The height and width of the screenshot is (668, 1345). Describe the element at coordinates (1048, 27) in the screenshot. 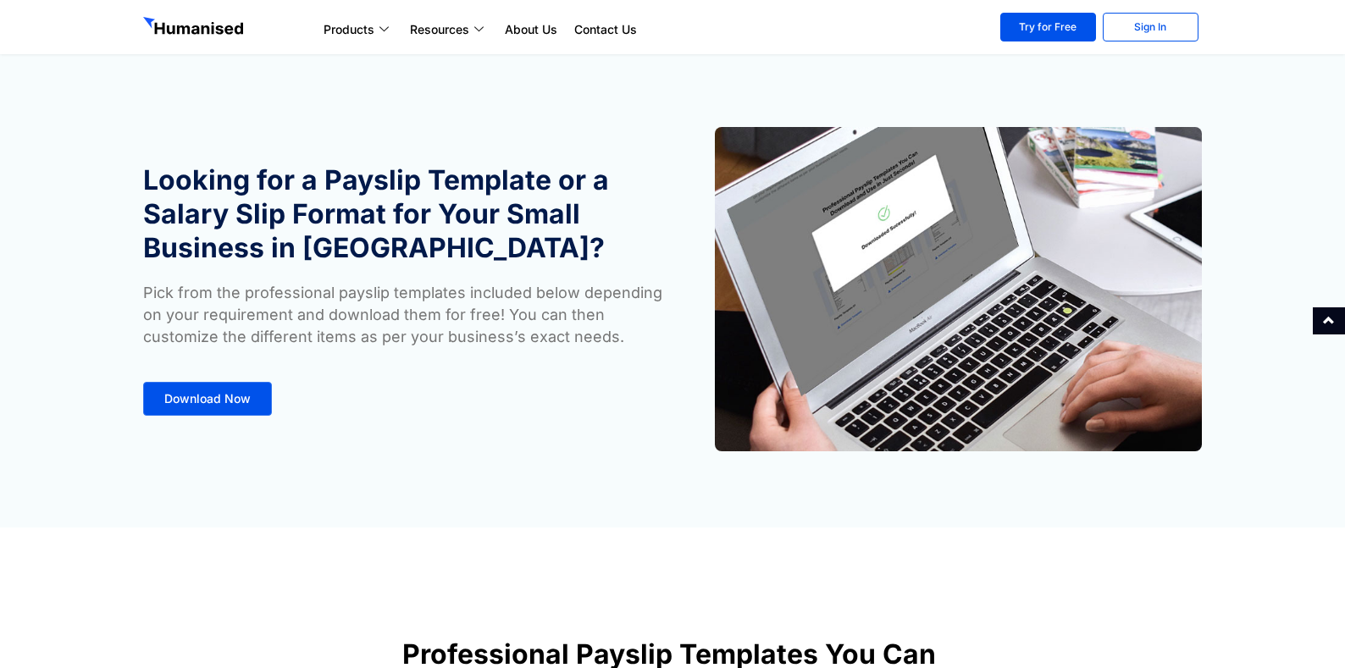

I see `a: Try for Free` at that location.